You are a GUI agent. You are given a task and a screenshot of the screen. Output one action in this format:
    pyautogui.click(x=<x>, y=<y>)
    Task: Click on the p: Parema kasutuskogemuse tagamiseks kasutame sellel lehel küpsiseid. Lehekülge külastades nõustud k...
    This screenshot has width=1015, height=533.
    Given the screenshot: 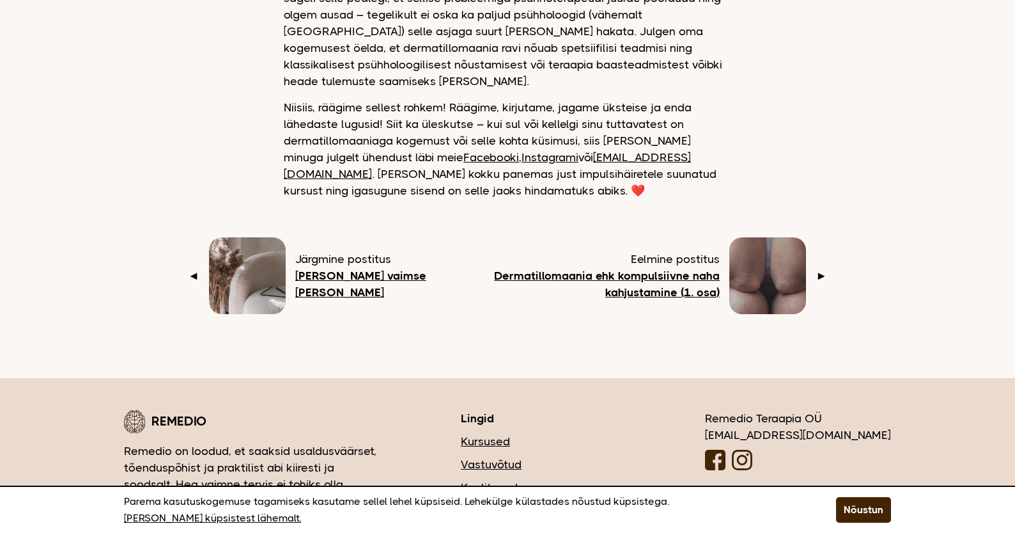 What is the action you would take?
    pyautogui.click(x=464, y=510)
    